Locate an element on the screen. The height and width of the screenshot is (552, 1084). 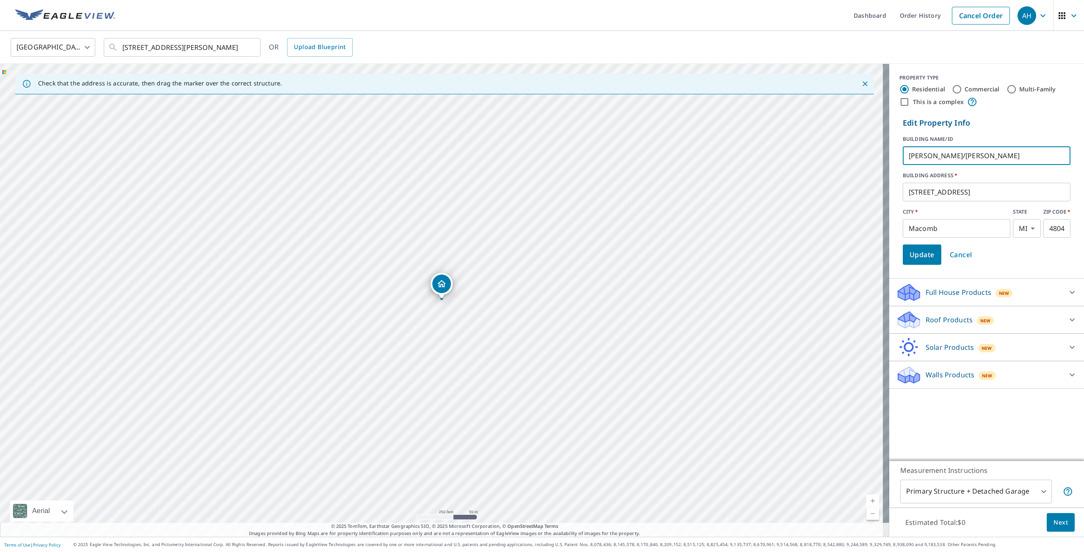
p: Estimated Total: $0 is located at coordinates (935, 523).